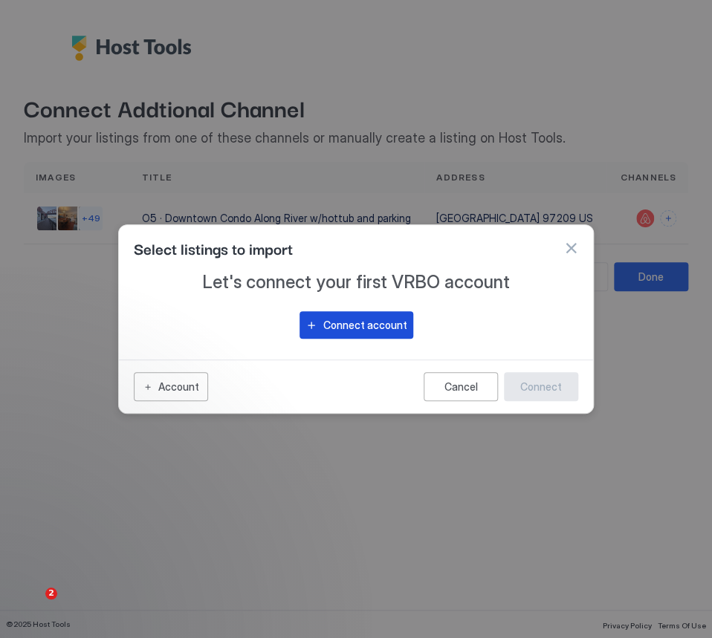 This screenshot has width=712, height=638. I want to click on button: Connect account, so click(356, 325).